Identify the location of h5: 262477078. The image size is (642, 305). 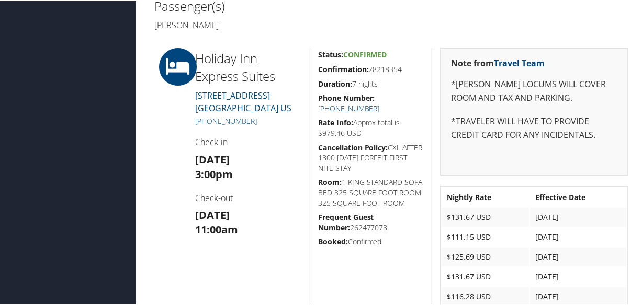
(371, 221).